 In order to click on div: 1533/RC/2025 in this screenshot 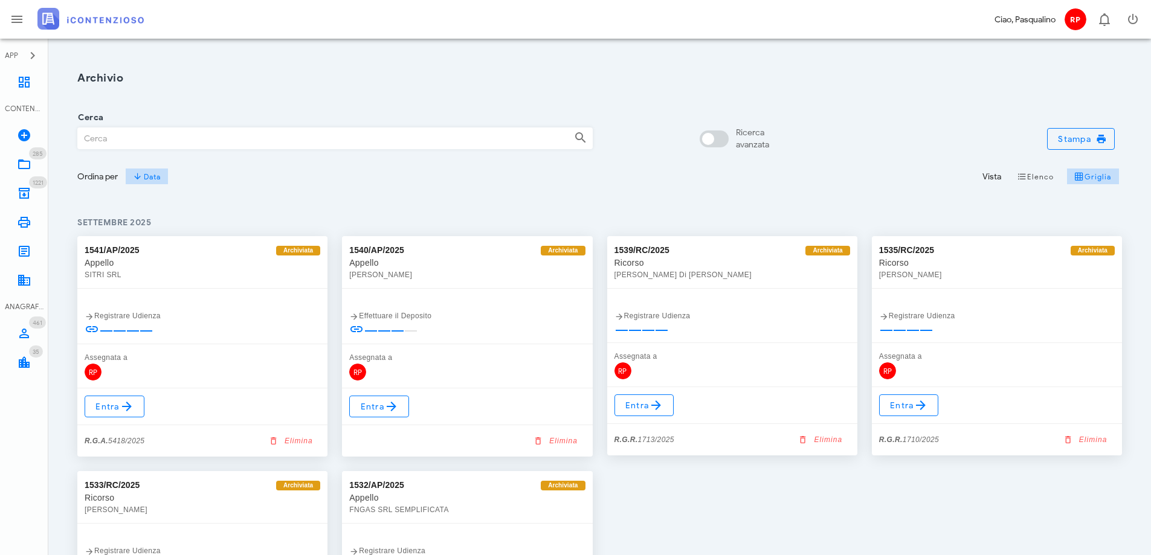, I will do `click(112, 485)`.